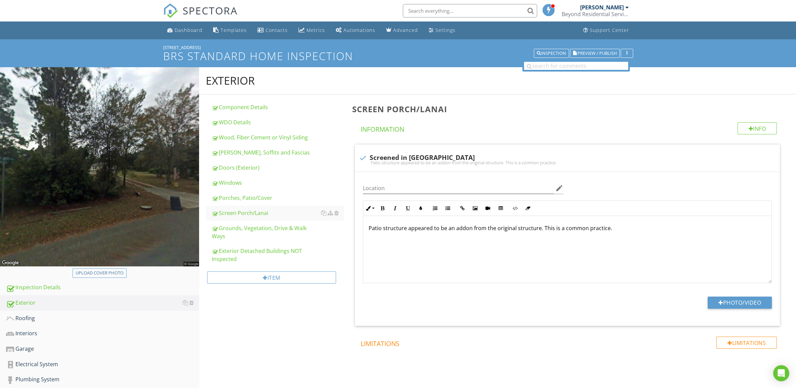  I want to click on div: Upload cover photo, so click(99, 273).